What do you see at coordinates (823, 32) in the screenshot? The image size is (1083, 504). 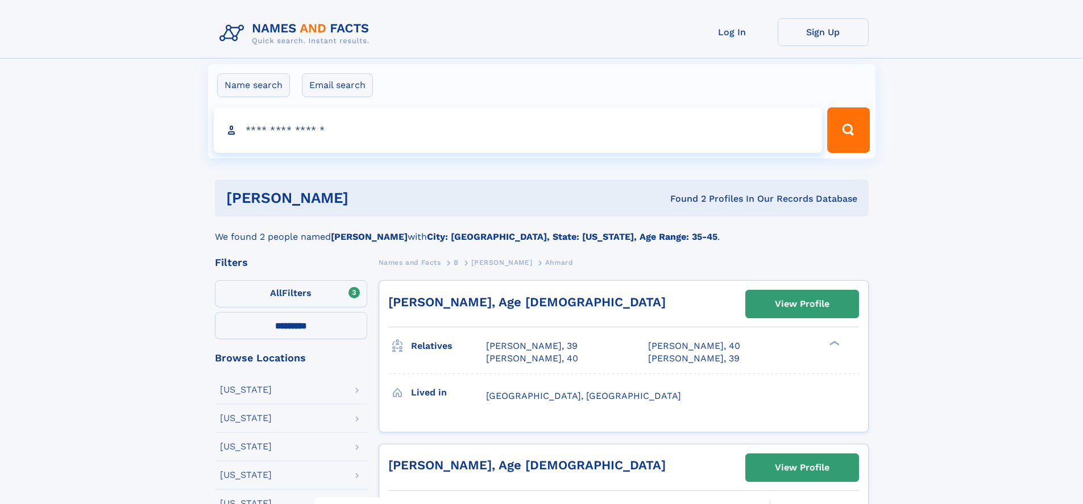 I see `a: Sign Up` at bounding box center [823, 32].